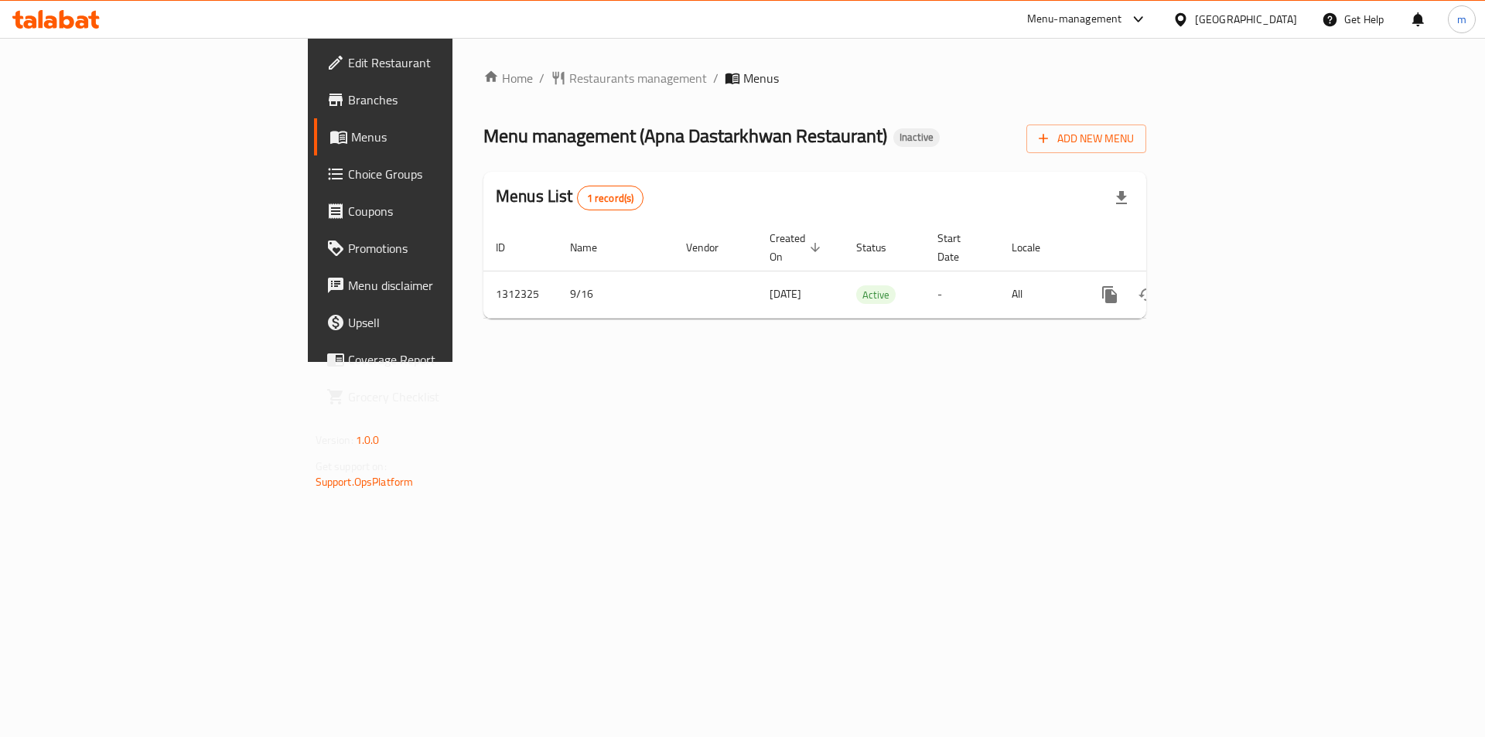  What do you see at coordinates (435, 360) in the screenshot?
I see `a: Coverage Report` at bounding box center [435, 360].